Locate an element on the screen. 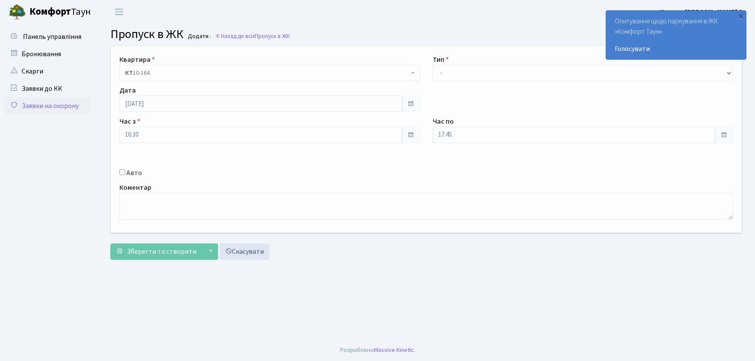  label: Квартира is located at coordinates (137, 60).